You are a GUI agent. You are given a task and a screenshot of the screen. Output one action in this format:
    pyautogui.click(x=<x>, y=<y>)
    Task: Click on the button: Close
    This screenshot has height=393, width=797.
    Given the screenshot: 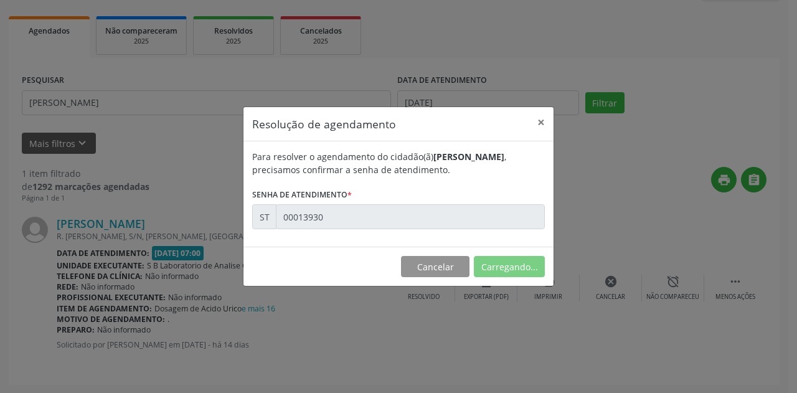 What is the action you would take?
    pyautogui.click(x=541, y=122)
    